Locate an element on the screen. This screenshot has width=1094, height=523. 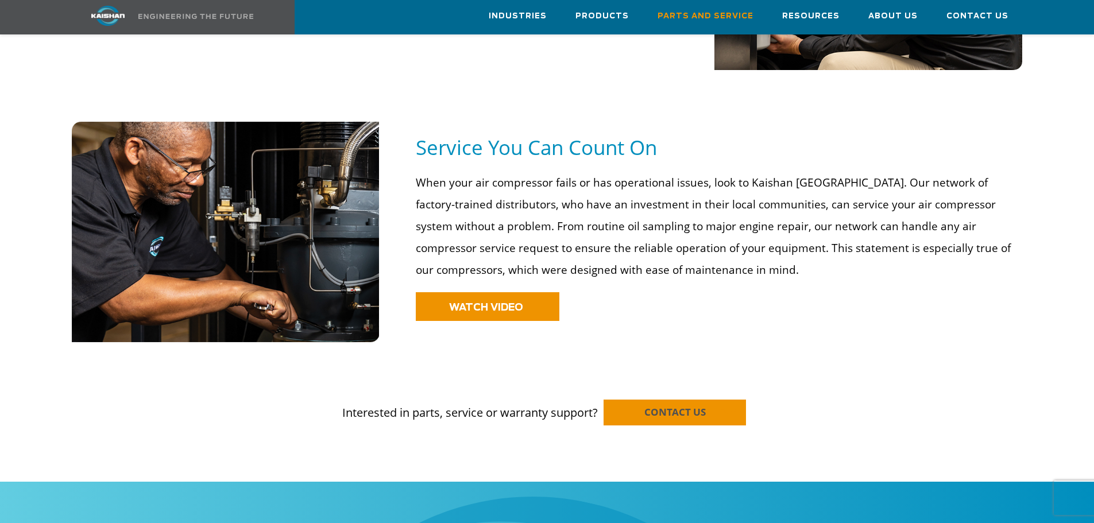
a: Industries is located at coordinates (517, 16).